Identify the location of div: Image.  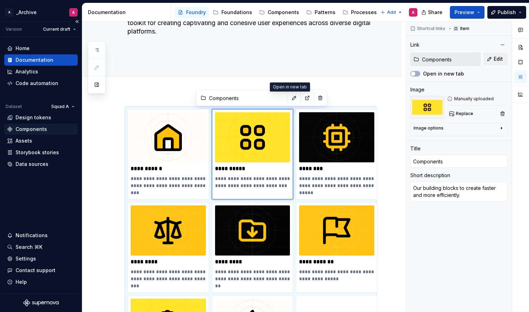
(418, 90).